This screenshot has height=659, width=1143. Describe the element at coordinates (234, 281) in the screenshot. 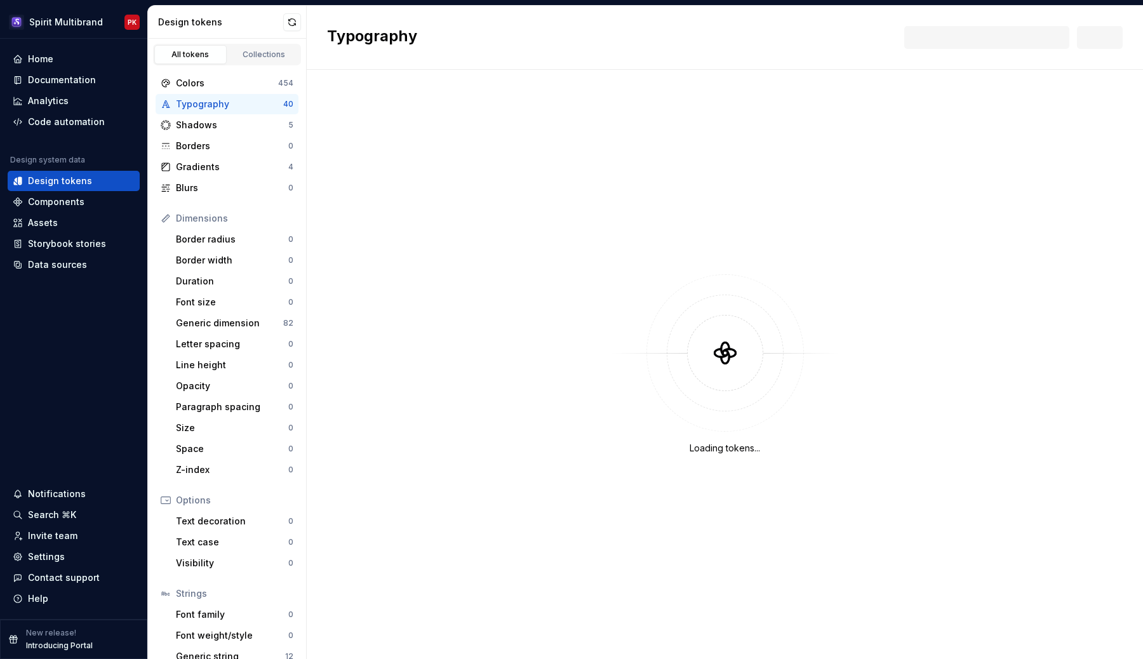

I see `a: Duration0` at that location.